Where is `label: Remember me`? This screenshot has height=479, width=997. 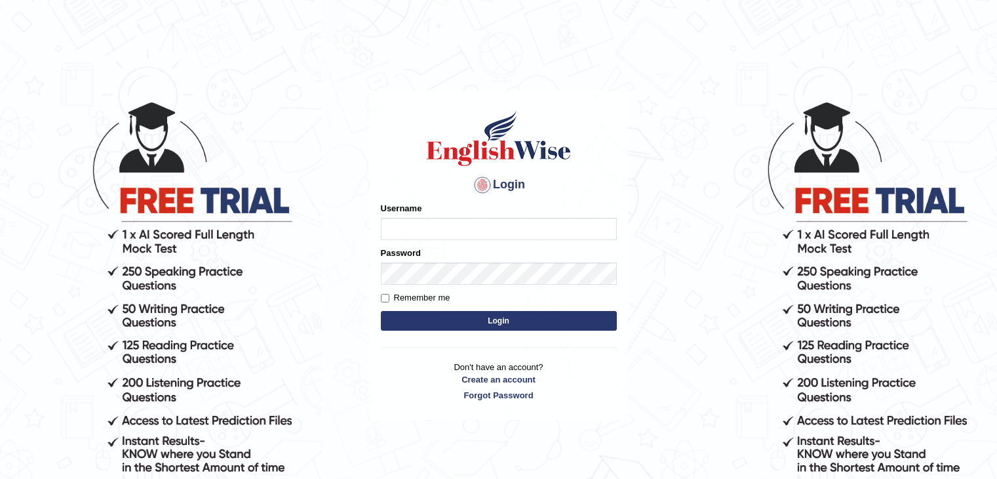
label: Remember me is located at coordinates (416, 298).